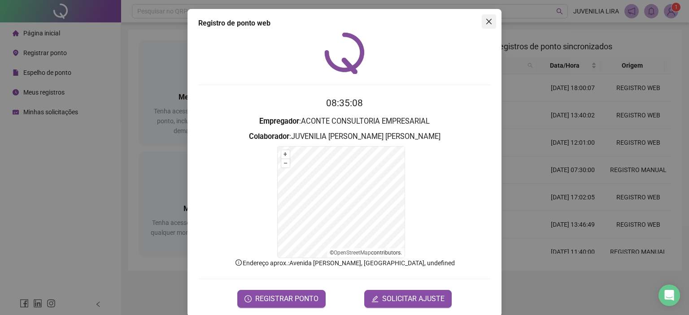  What do you see at coordinates (279, 121) in the screenshot?
I see `strong: Empregador` at bounding box center [279, 121].